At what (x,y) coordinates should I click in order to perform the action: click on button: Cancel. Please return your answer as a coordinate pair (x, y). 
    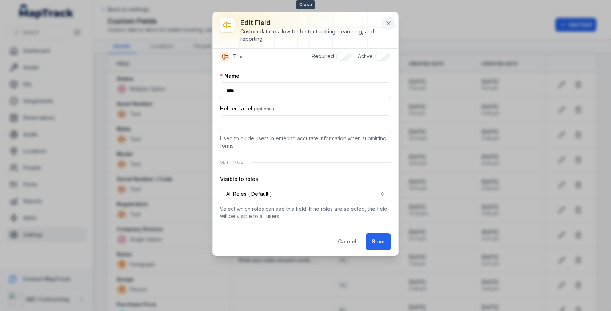
    Looking at the image, I should click on (347, 242).